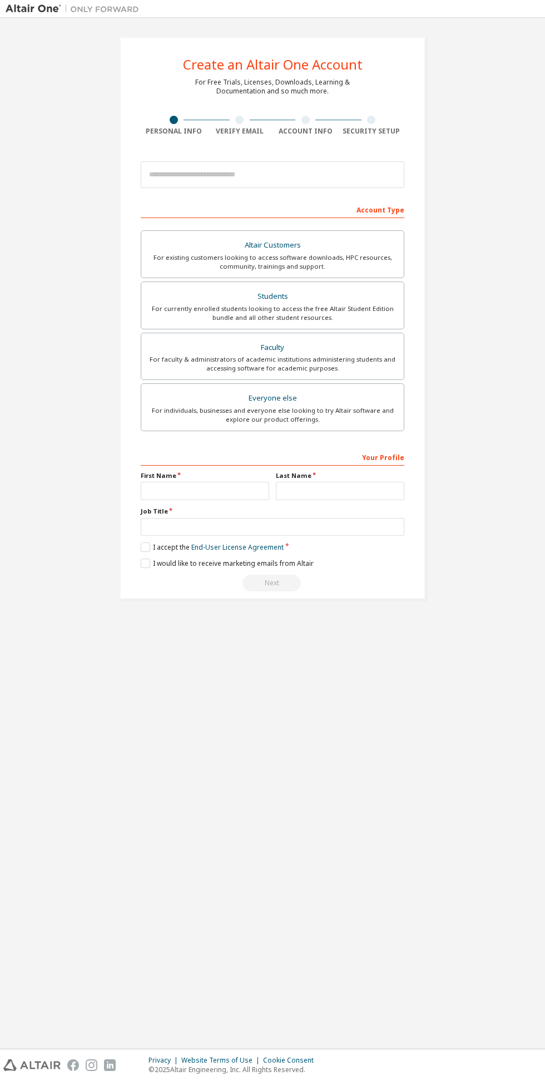 The height and width of the screenshot is (1081, 545). What do you see at coordinates (110, 1064) in the screenshot?
I see `img: linkedin.svg` at bounding box center [110, 1064].